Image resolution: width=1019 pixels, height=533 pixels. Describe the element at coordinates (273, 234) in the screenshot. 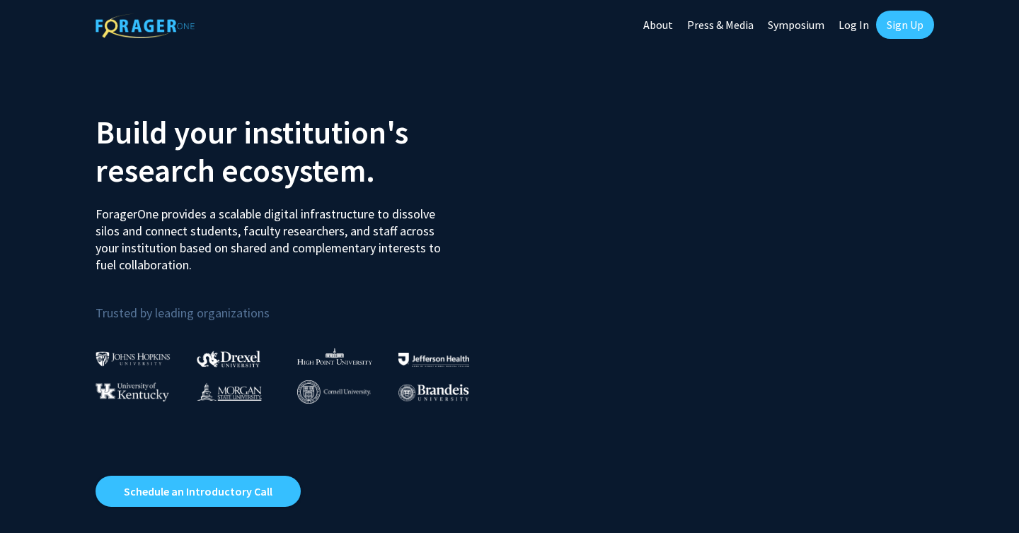

I see `p: ForagerOne provides a scalable digital infrastructure to dissolve silos and connect students, fac...` at that location.